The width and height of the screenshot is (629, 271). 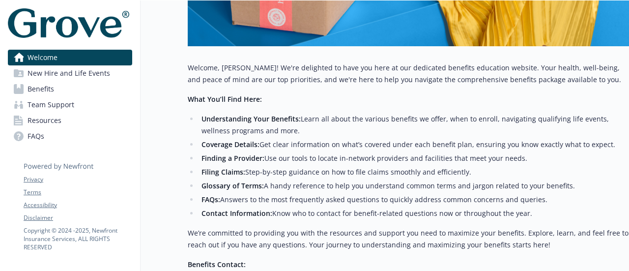 I want to click on strong: Benefits Contact:, so click(x=217, y=264).